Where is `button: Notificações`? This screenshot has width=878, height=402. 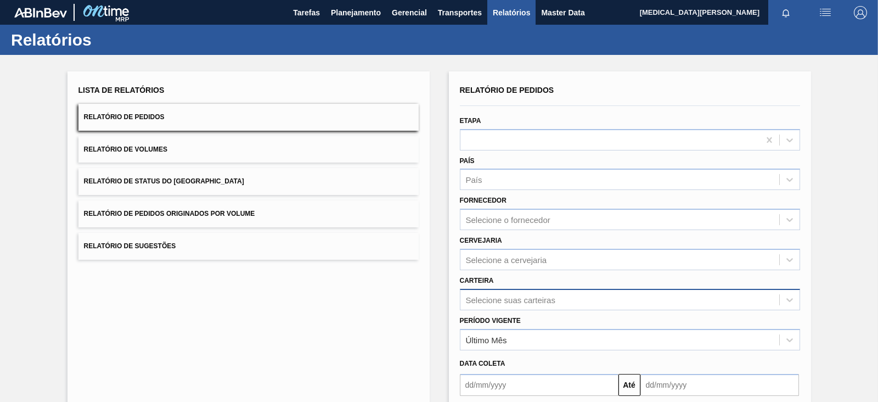
button: Notificações is located at coordinates (786, 13).